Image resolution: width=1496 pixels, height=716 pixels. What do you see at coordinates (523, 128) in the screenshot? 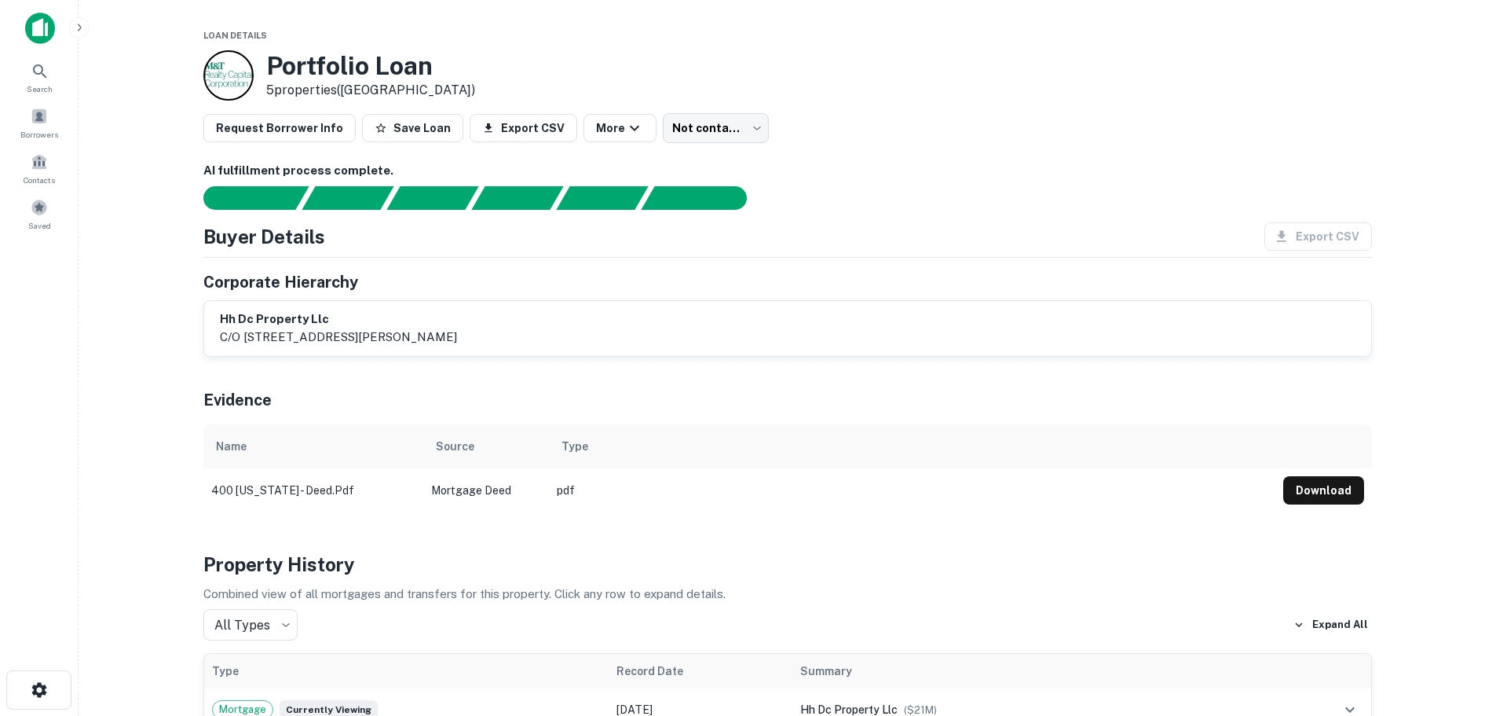
I see `button: Export CSV` at bounding box center [523, 128].